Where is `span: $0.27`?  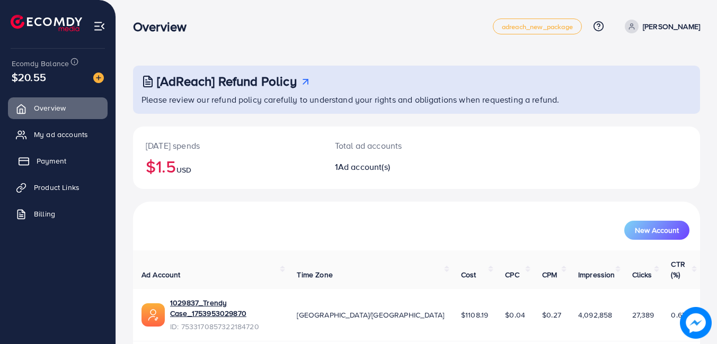 span: $0.27 is located at coordinates (552, 315).